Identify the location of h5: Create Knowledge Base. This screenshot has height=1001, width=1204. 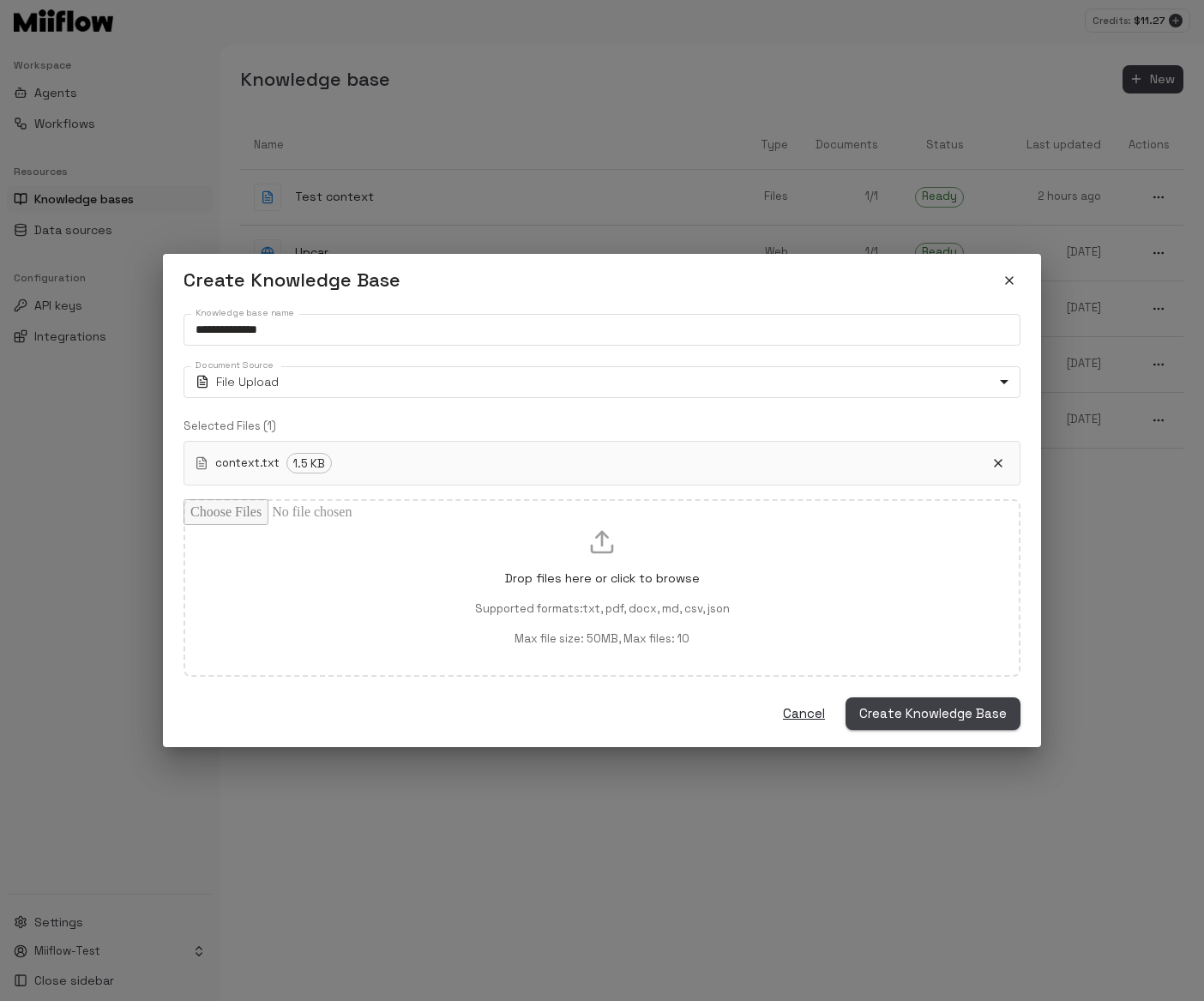
(291, 280).